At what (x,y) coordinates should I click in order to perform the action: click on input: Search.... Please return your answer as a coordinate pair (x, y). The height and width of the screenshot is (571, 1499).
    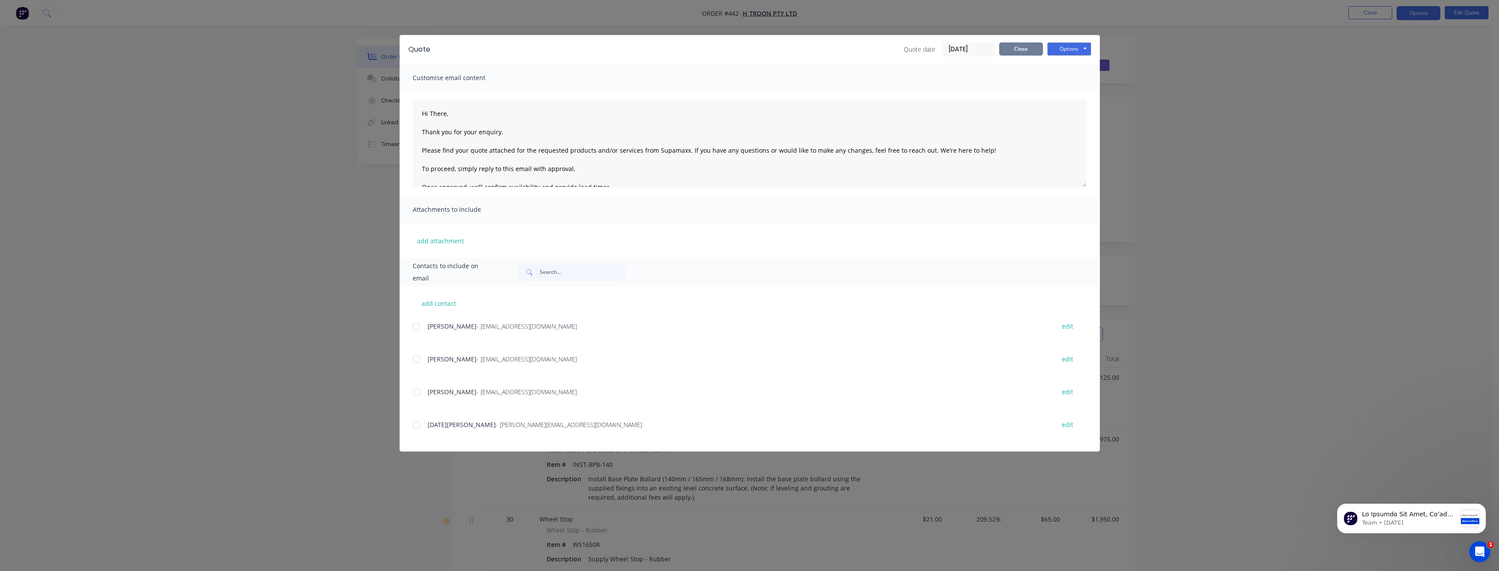
    Looking at the image, I should click on (583, 272).